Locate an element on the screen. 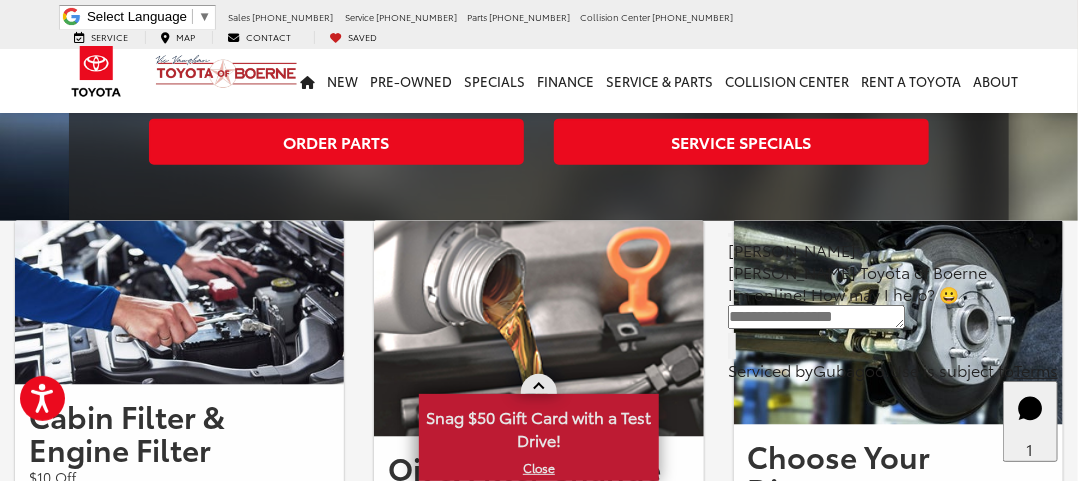 The height and width of the screenshot is (481, 1078). h2: Cabin Filter & Engine Filter is located at coordinates (179, 432).